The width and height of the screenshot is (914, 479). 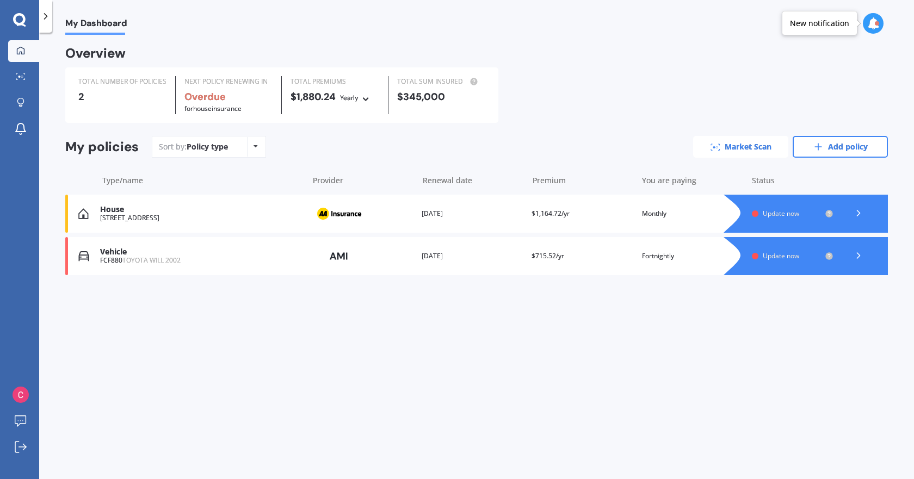 What do you see at coordinates (193, 147) in the screenshot?
I see `div: Sort by:` at bounding box center [193, 147].